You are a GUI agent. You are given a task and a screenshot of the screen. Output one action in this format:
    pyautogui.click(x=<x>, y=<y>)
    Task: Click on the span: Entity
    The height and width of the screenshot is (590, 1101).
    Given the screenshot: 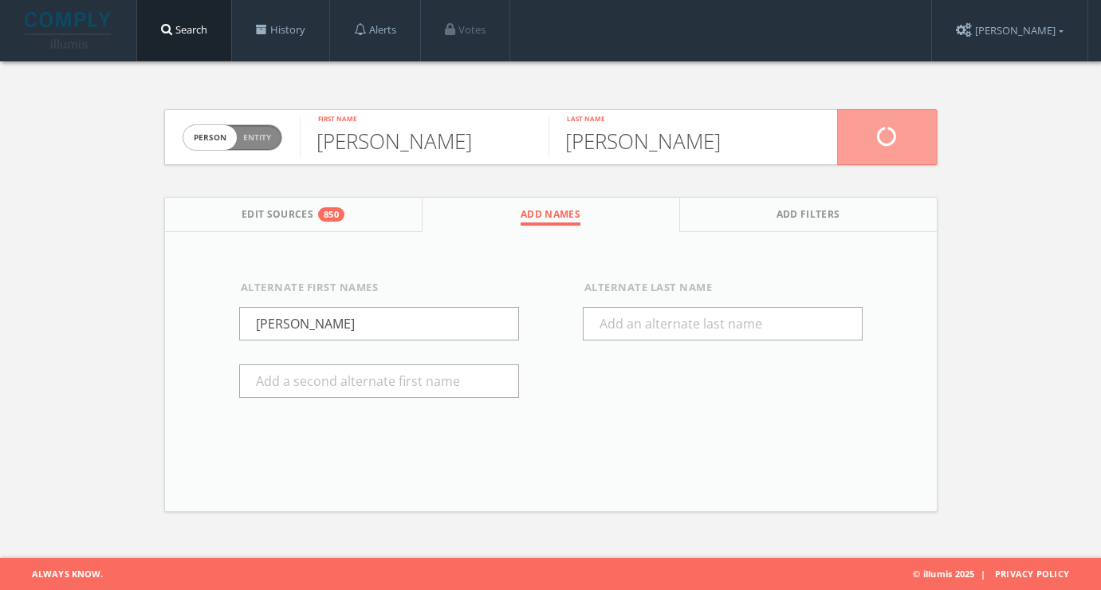 What is the action you would take?
    pyautogui.click(x=257, y=137)
    